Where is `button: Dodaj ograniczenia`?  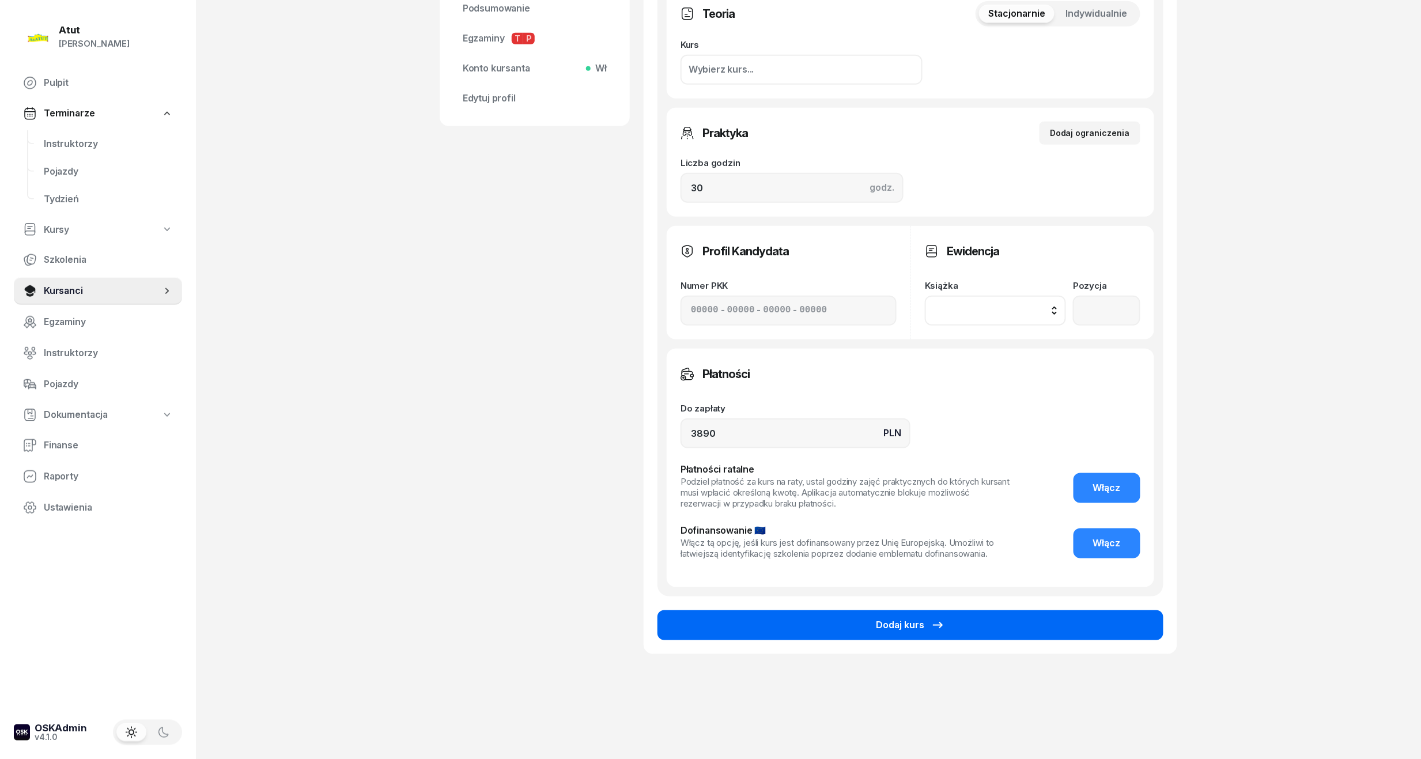
button: Dodaj ograniczenia is located at coordinates (1090, 133).